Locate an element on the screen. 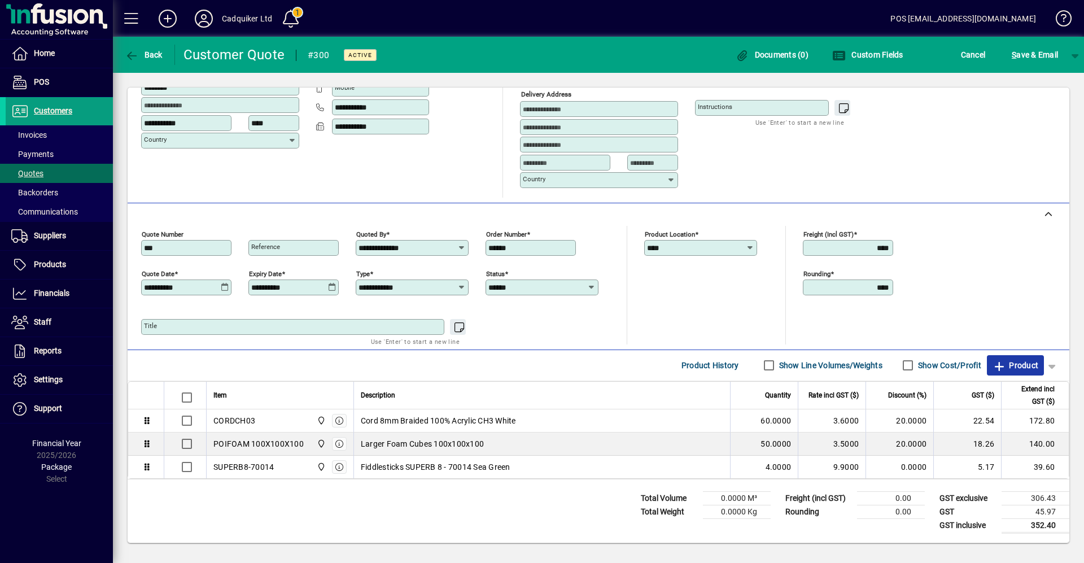  a: Support is located at coordinates (59, 409).